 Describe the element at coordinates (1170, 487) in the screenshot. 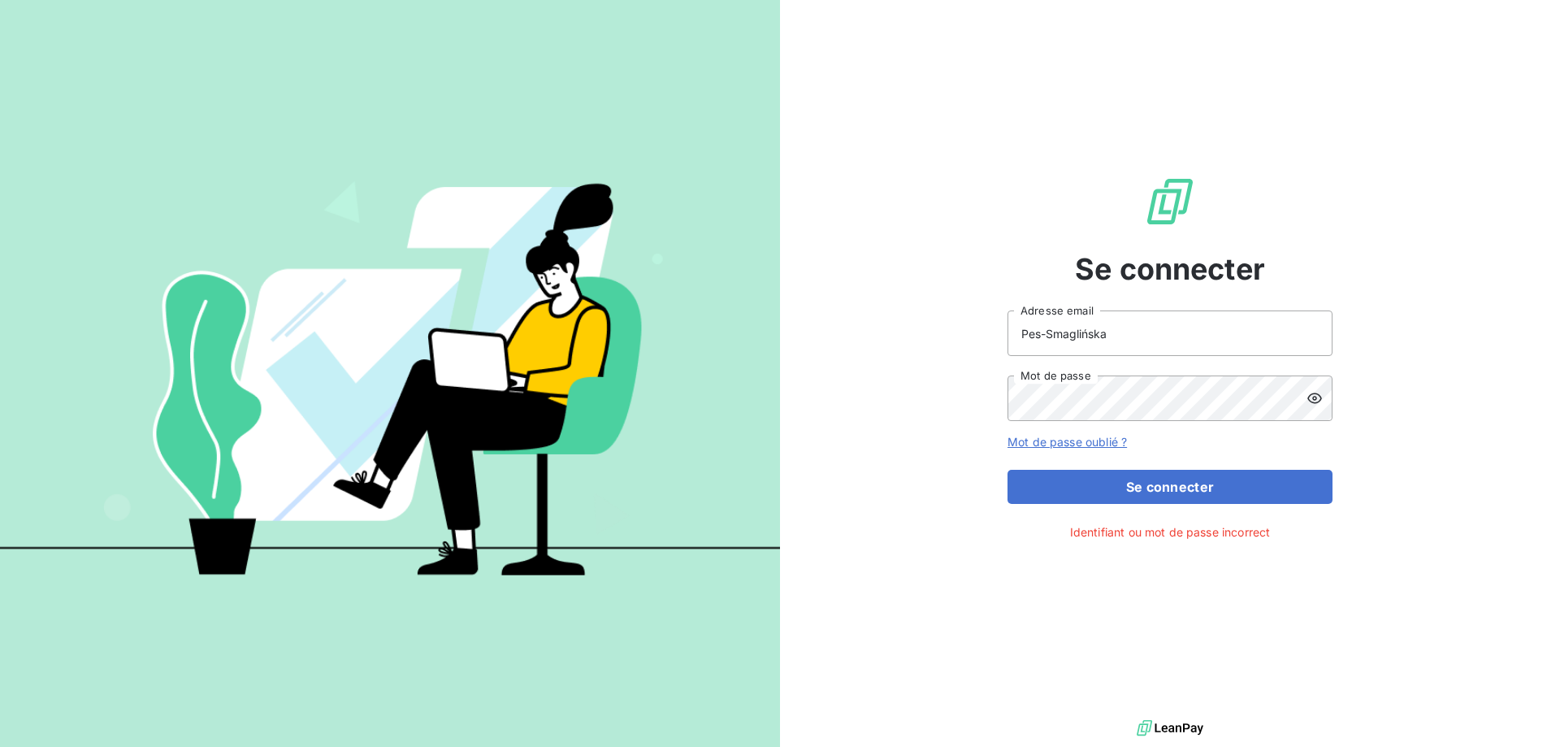

I see `button: Se connecter` at that location.